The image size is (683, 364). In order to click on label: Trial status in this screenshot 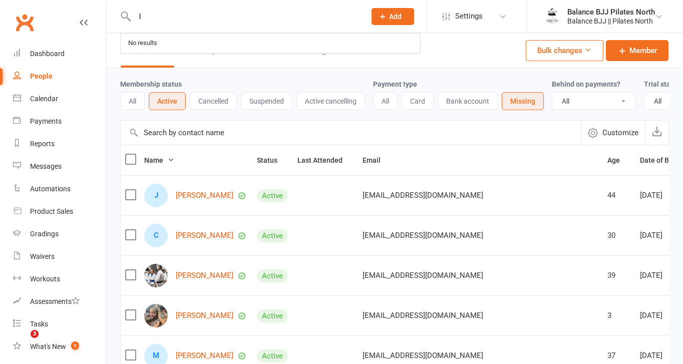, I will do `click(662, 84)`.